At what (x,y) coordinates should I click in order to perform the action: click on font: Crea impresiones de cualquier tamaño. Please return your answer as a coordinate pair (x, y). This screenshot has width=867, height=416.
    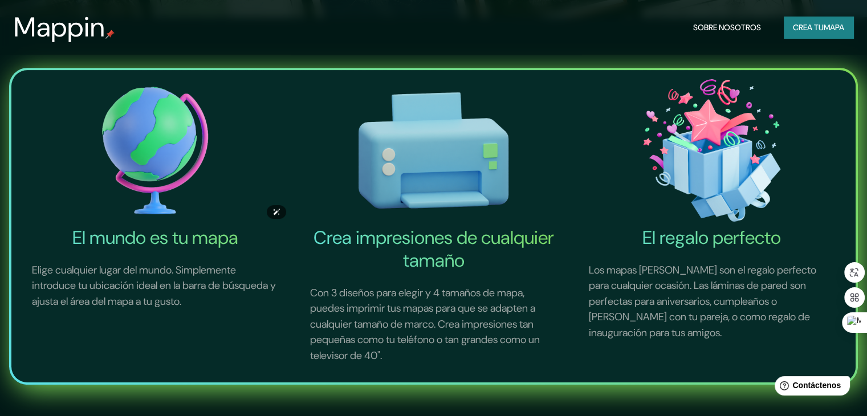
    Looking at the image, I should click on (433, 249).